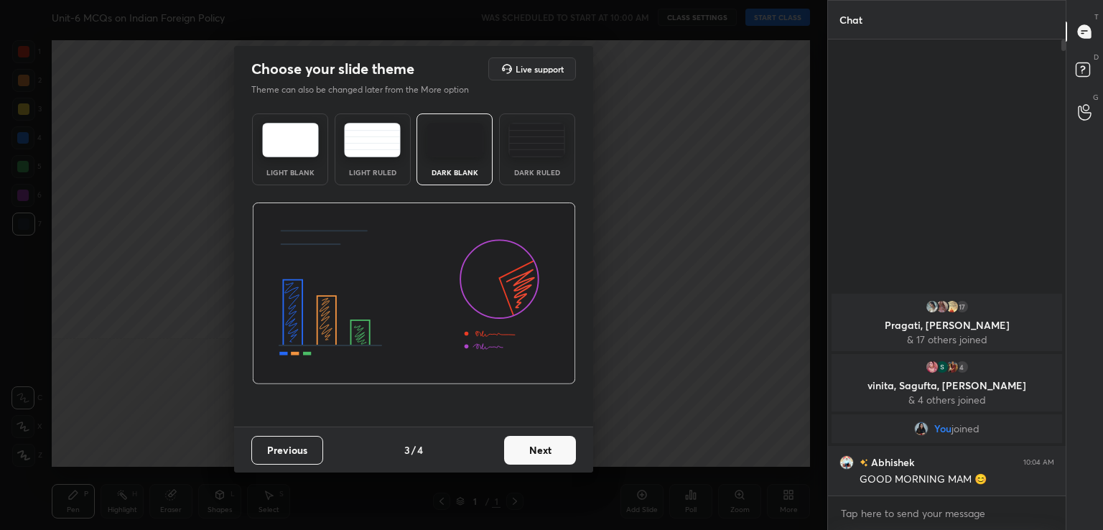 The image size is (1103, 530). Describe the element at coordinates (965, 429) in the screenshot. I see `span: joined` at that location.